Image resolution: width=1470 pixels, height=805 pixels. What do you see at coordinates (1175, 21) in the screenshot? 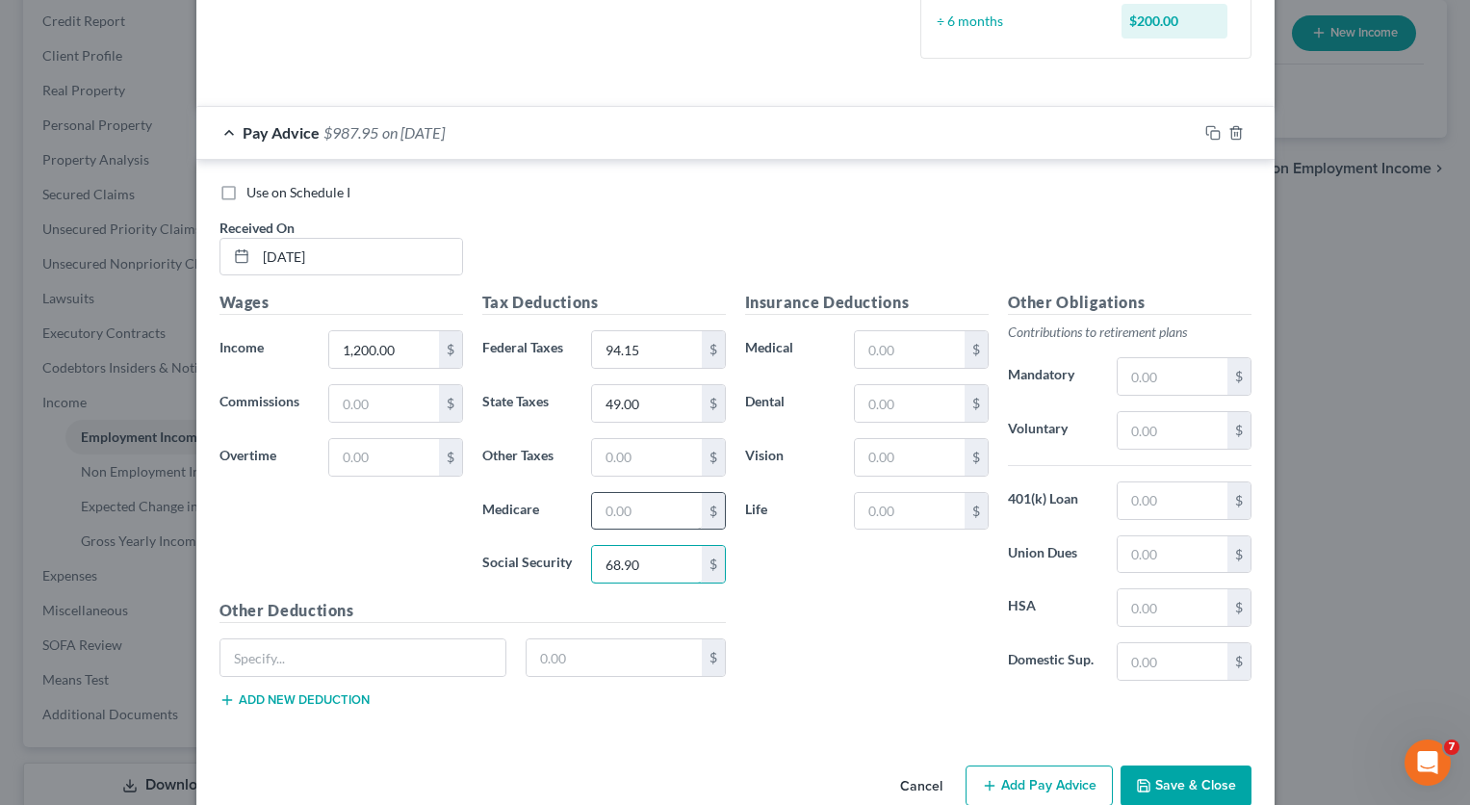
I see `div: $200.00` at bounding box center [1175, 21].